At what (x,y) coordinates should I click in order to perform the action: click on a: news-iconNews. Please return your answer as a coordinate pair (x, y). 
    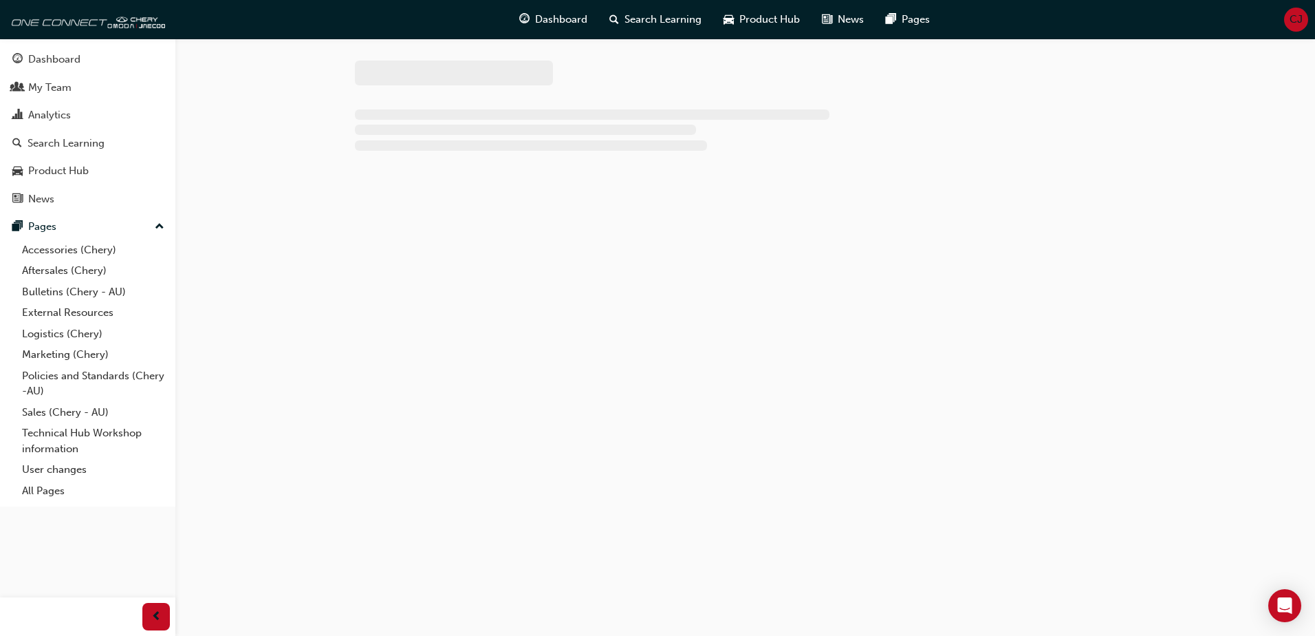
    Looking at the image, I should click on (843, 19).